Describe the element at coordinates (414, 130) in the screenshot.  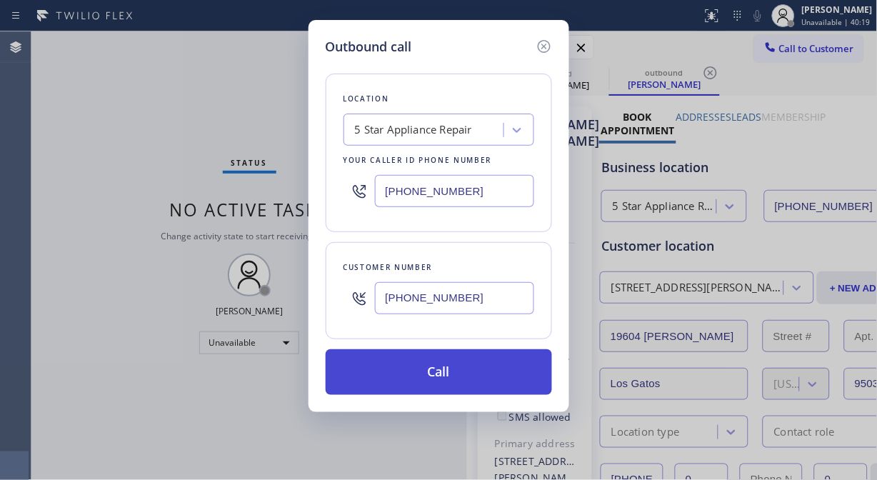
I see `div: 5 Star Appliance Repair` at that location.